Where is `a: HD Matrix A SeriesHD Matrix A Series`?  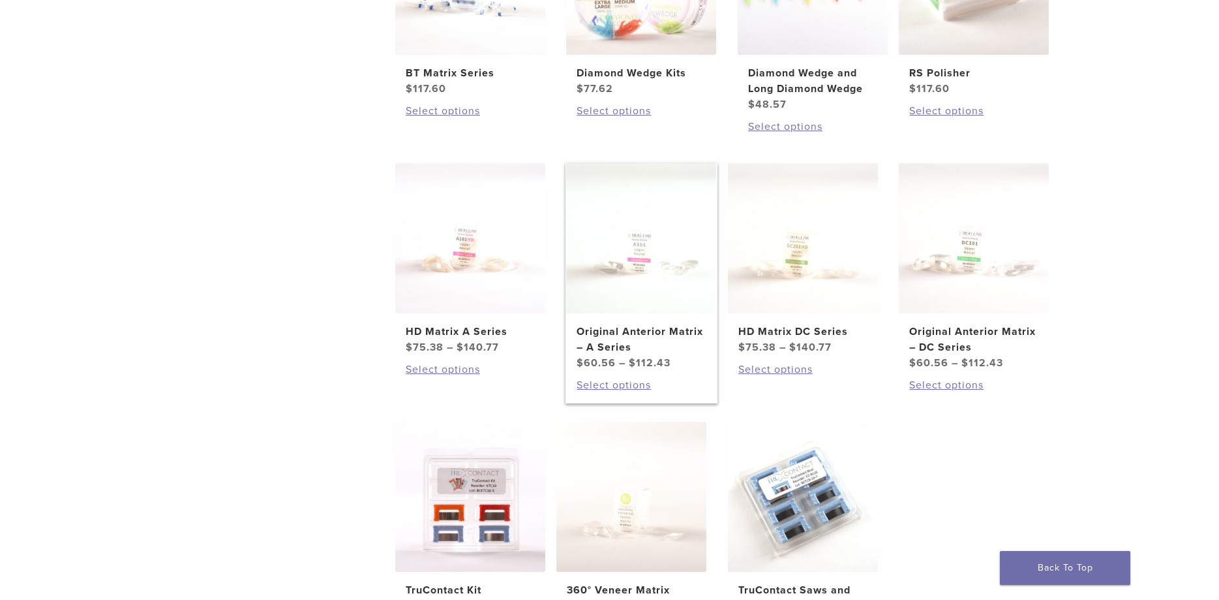 a: HD Matrix A SeriesHD Matrix A Series is located at coordinates (470, 259).